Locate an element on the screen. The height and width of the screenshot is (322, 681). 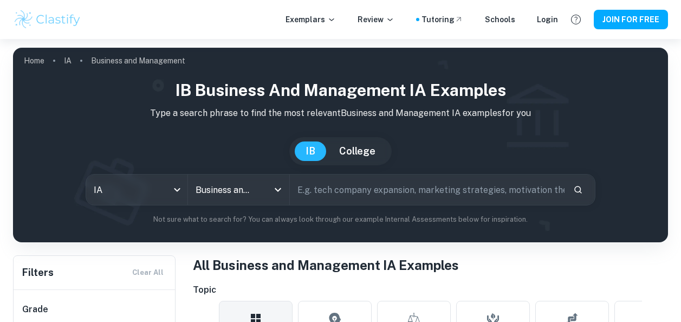
a: Clastify logo is located at coordinates (47, 19).